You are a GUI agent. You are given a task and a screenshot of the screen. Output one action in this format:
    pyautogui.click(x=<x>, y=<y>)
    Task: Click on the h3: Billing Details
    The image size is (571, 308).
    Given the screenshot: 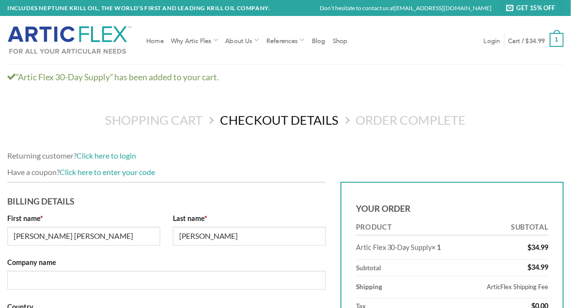 What is the action you would take?
    pyautogui.click(x=167, y=200)
    